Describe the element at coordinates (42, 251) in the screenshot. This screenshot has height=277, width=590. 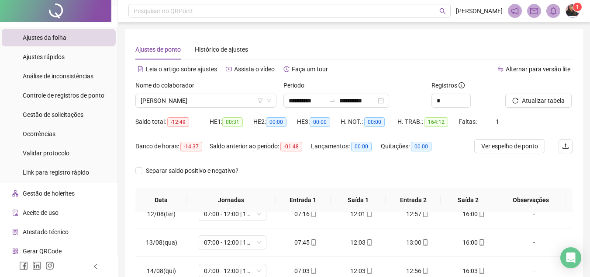
I see `span: Gerar QRCode` at that location.